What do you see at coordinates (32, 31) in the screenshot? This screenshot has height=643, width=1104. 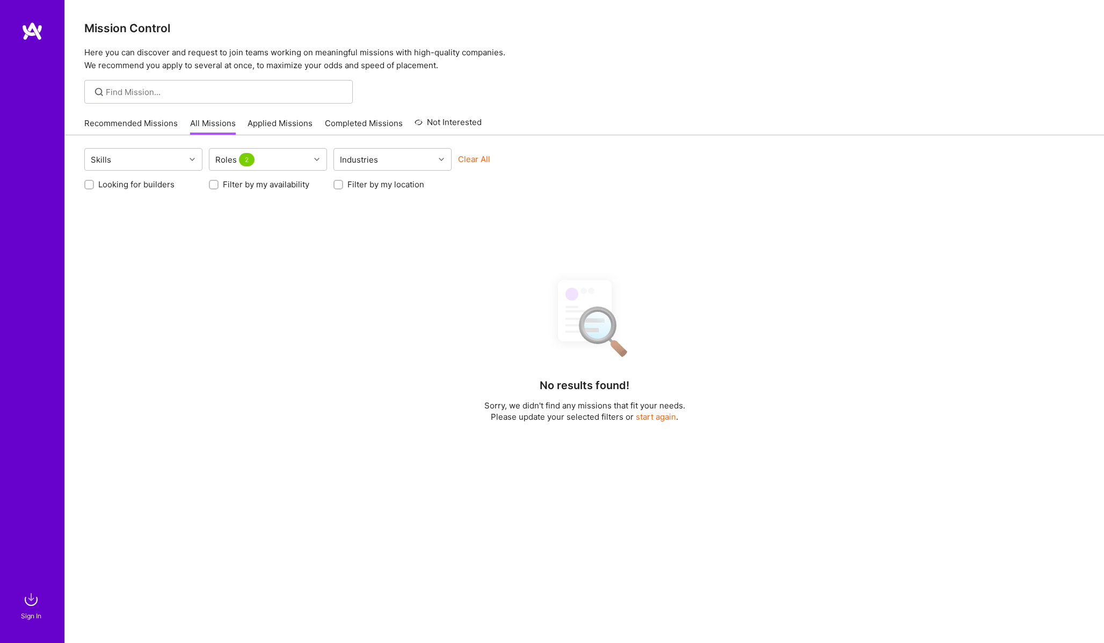 I see `img: logo` at bounding box center [32, 31].